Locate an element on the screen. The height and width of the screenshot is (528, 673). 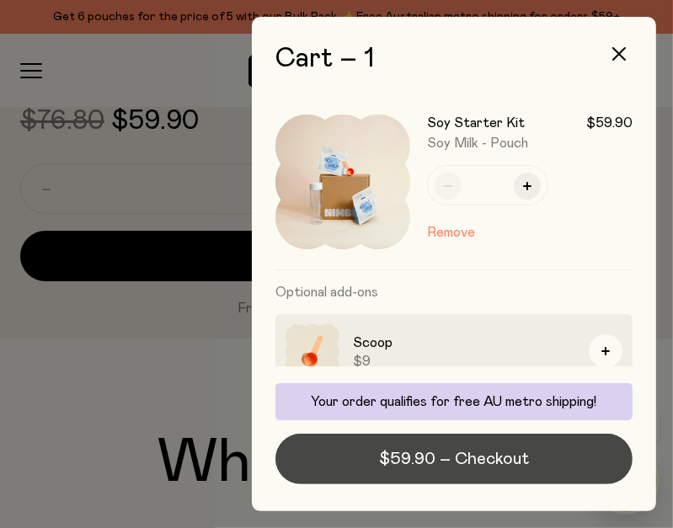
p: Your order qualifies for free AU metro shipping! is located at coordinates (454, 402).